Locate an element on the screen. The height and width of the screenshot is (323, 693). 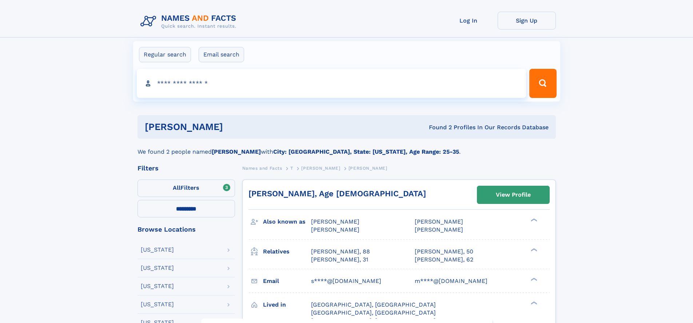
img: Logo Names and Facts is located at coordinates (190, 21).